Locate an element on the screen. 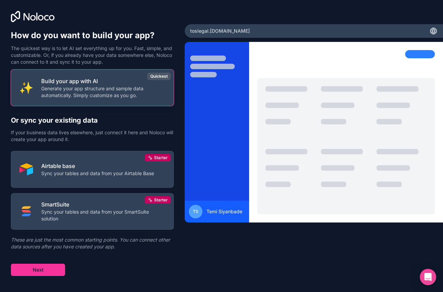 The height and width of the screenshot is (292, 443). button: Next is located at coordinates (38, 270).